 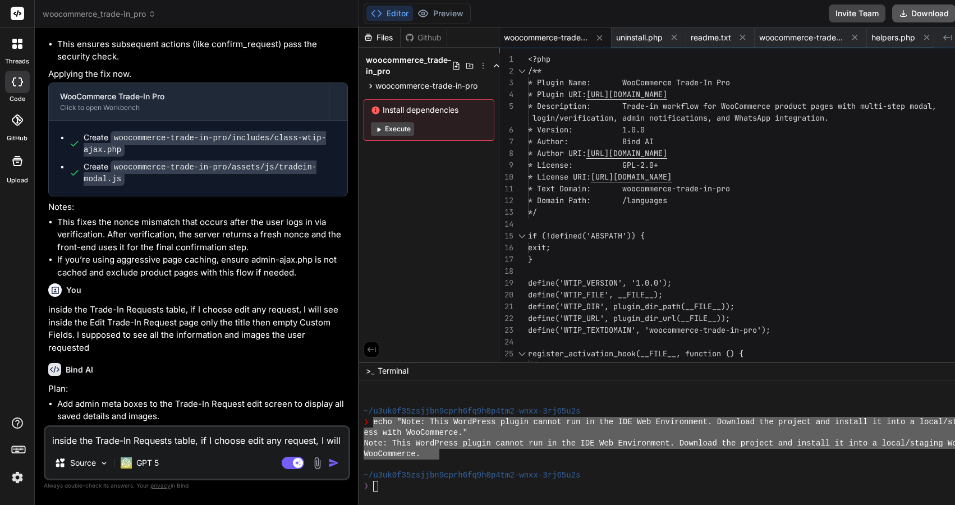 What do you see at coordinates (793, 118) in the screenshot?
I see `span: App integration.` at bounding box center [793, 118].